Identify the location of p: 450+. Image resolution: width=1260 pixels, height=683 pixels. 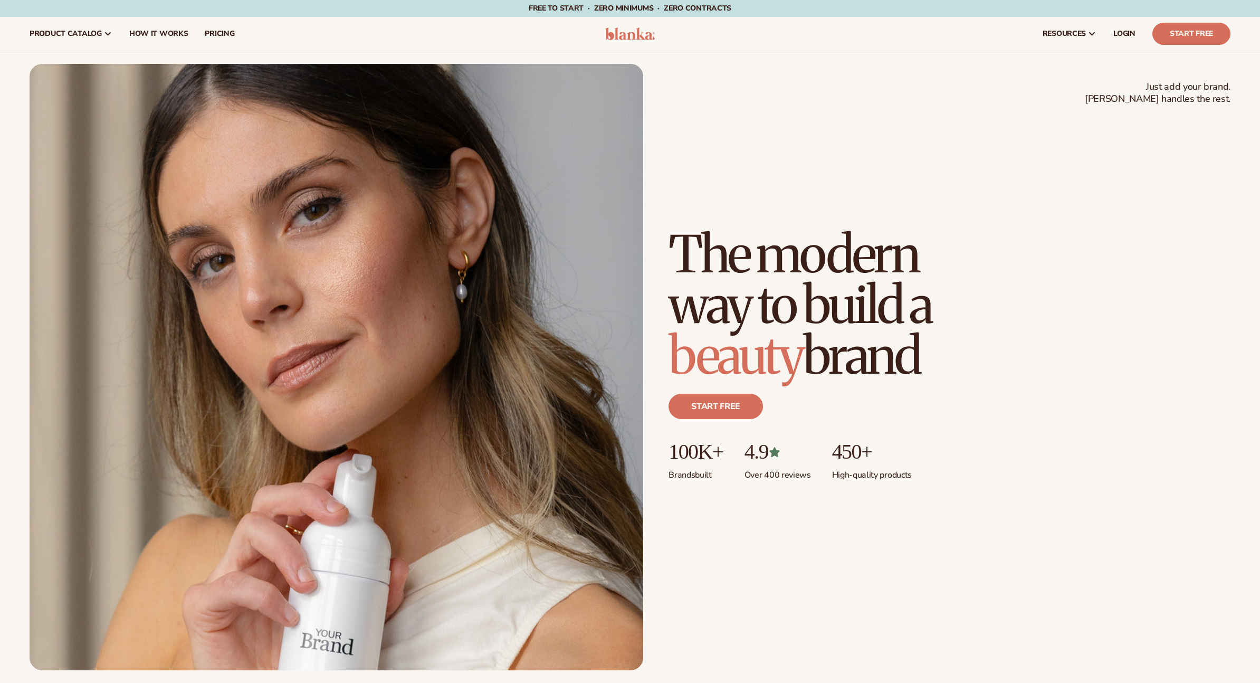
(872, 452).